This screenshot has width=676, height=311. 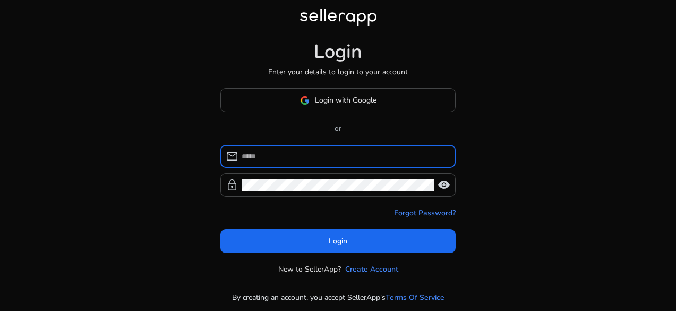 I want to click on span: visibility, so click(x=444, y=185).